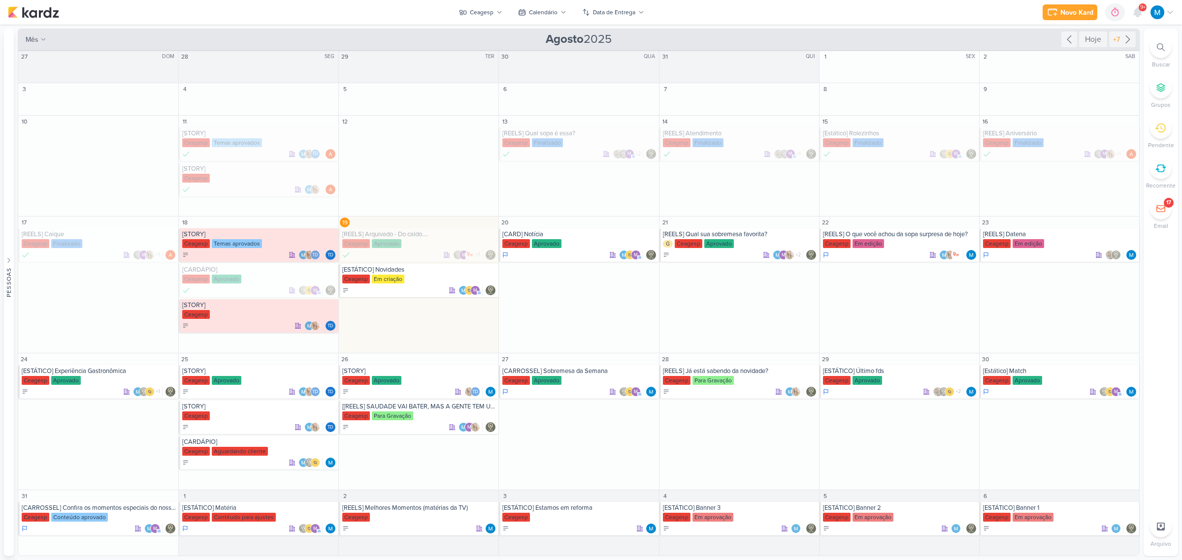  Describe the element at coordinates (388, 279) in the screenshot. I see `div: Em criação` at that location.